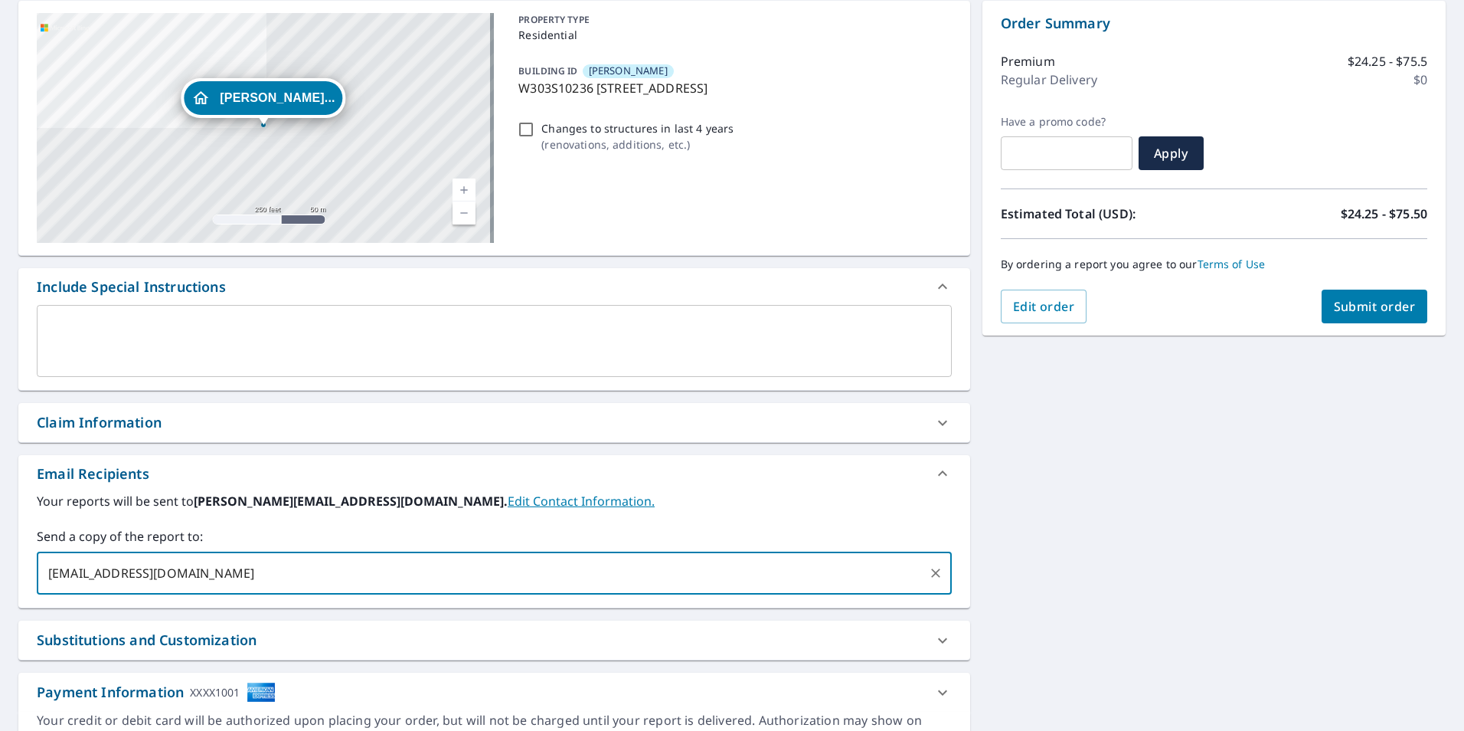 The width and height of the screenshot is (1464, 731). Describe the element at coordinates (1388, 61) in the screenshot. I see `p: $24.25 - $75.5` at that location.